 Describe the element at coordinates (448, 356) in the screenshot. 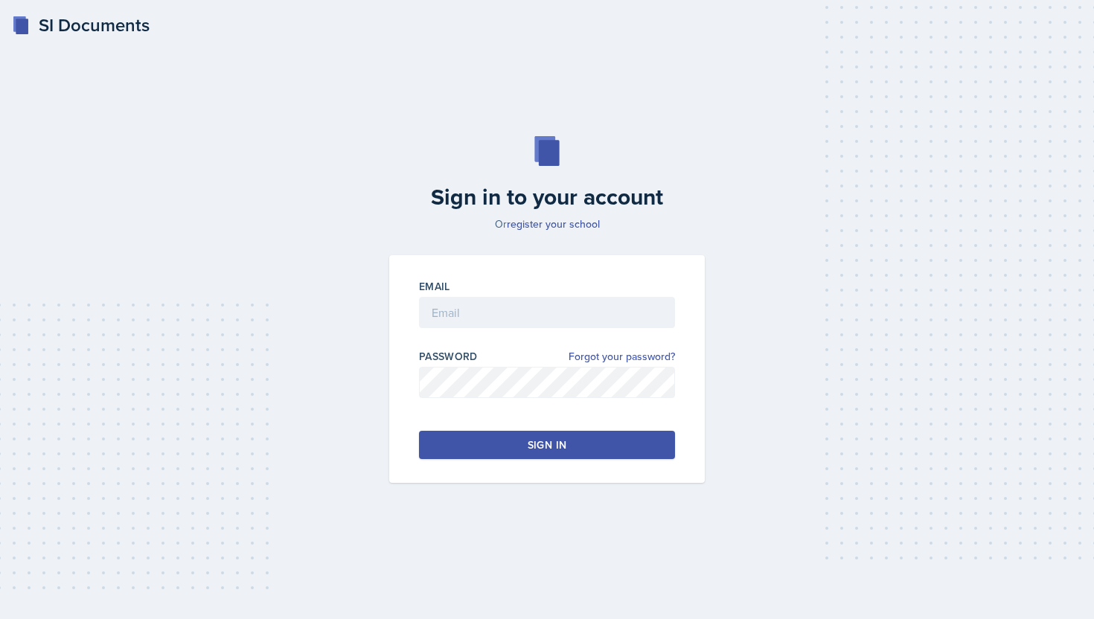

I see `label: Password` at that location.